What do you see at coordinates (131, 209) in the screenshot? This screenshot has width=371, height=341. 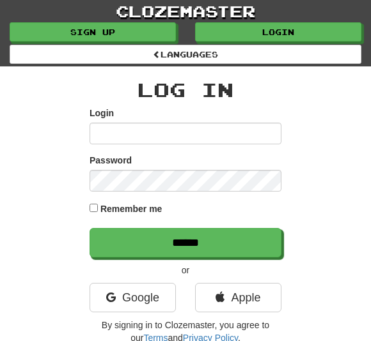 I see `label: Remember me` at bounding box center [131, 209].